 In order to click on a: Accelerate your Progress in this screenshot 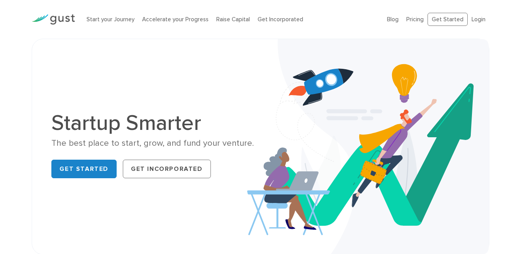, I will do `click(175, 19)`.